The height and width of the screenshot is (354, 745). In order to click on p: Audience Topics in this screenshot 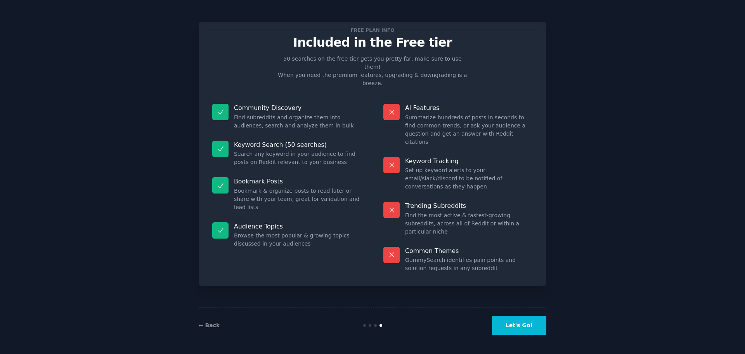, I will do `click(298, 226)`.